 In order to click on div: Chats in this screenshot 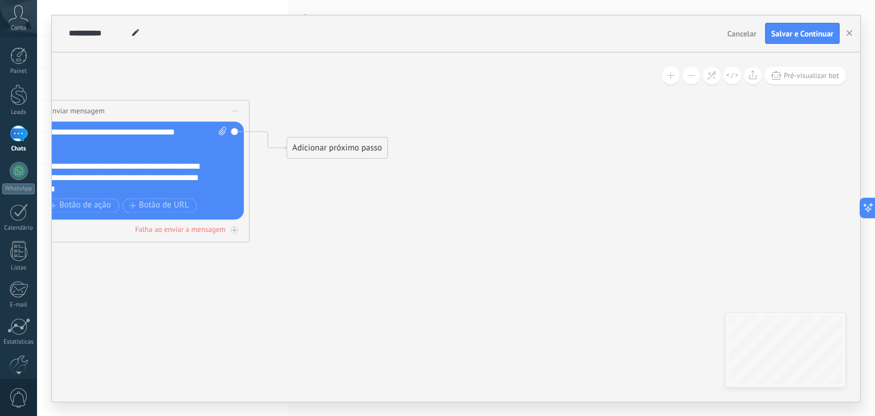, I will do `click(19, 149)`.